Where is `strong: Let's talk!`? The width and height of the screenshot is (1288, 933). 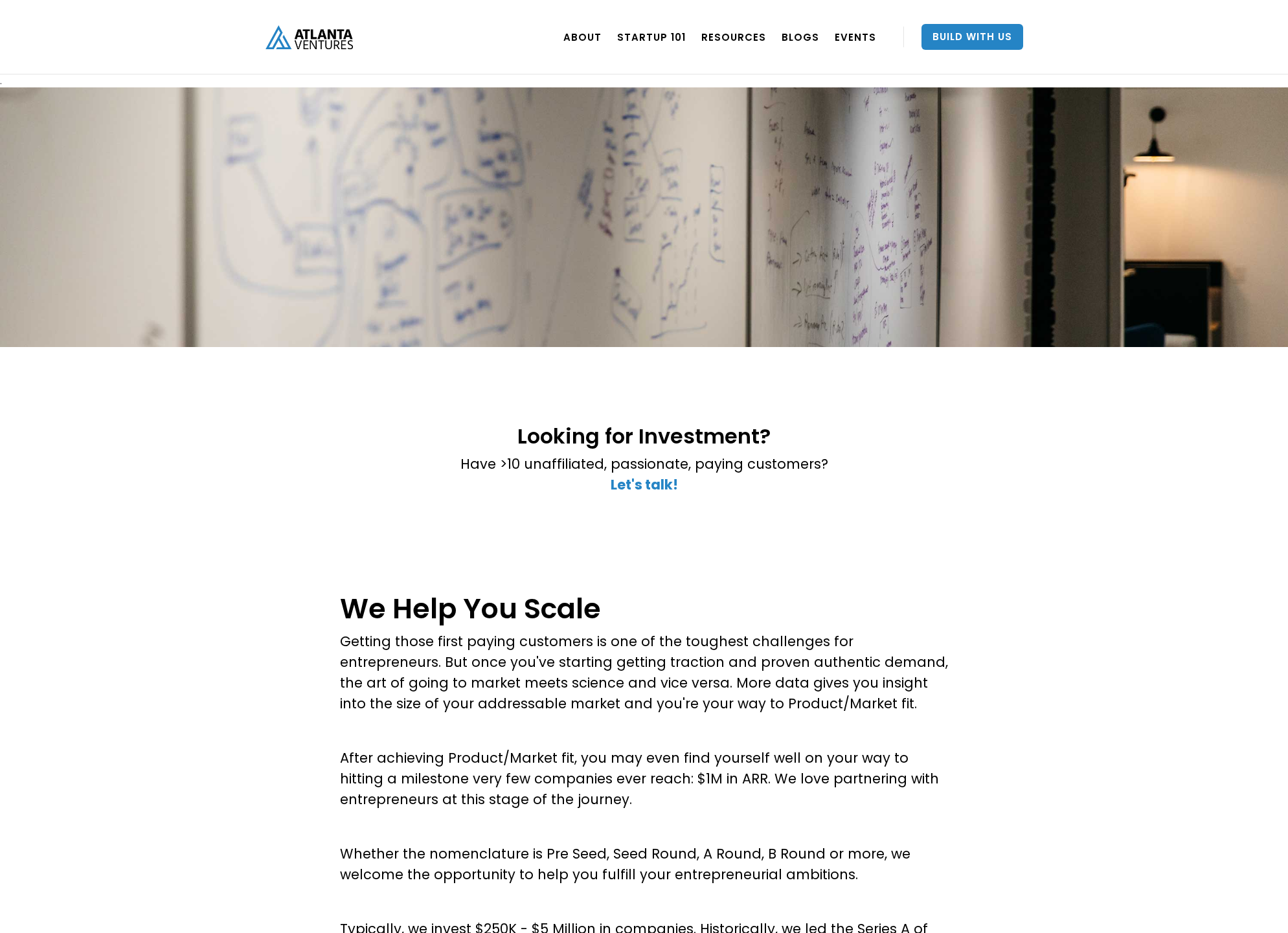
strong: Let's talk! is located at coordinates (645, 484).